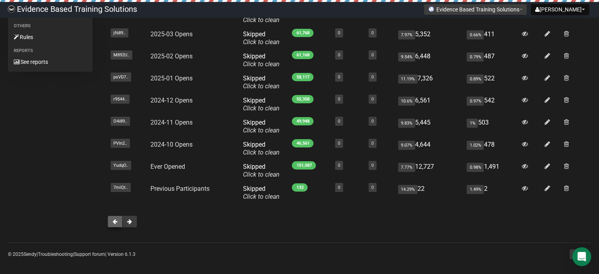 Image resolution: width=599 pixels, height=274 pixels. What do you see at coordinates (429, 82) in the screenshot?
I see `td: 7,326` at bounding box center [429, 82].